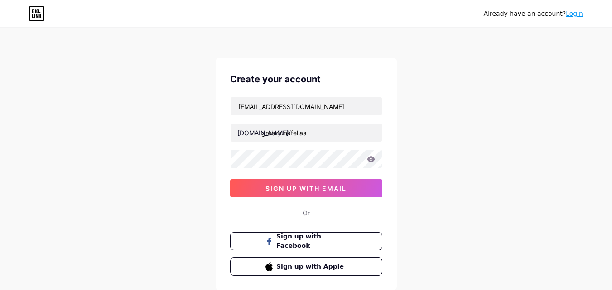  I want to click on input: Email, so click(306, 106).